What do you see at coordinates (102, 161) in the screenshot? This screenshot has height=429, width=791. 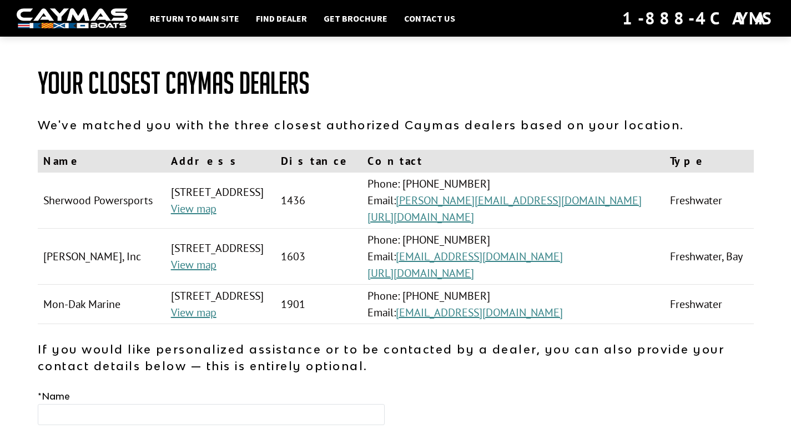 I see `th: Name` at bounding box center [102, 161].